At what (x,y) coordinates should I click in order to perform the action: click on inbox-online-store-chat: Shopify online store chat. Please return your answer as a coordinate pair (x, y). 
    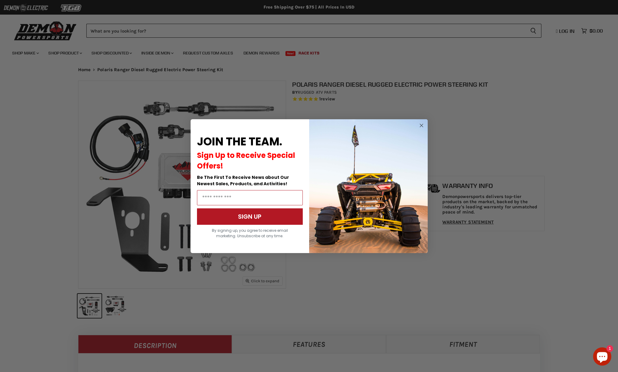
    Looking at the image, I should click on (602, 357).